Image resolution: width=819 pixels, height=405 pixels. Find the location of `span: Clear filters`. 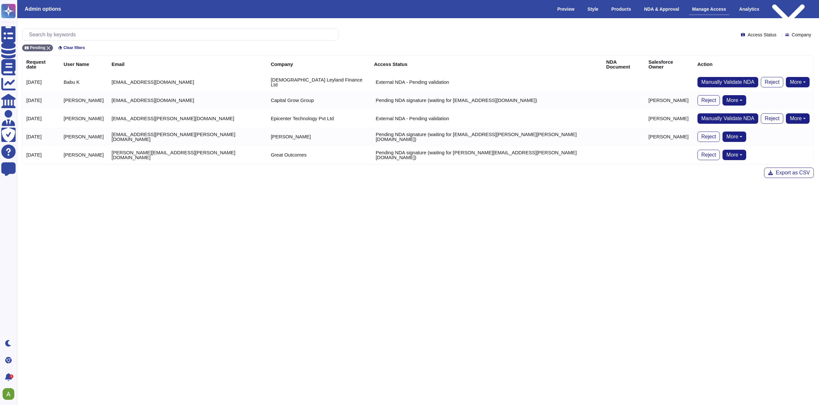

span: Clear filters is located at coordinates (74, 48).